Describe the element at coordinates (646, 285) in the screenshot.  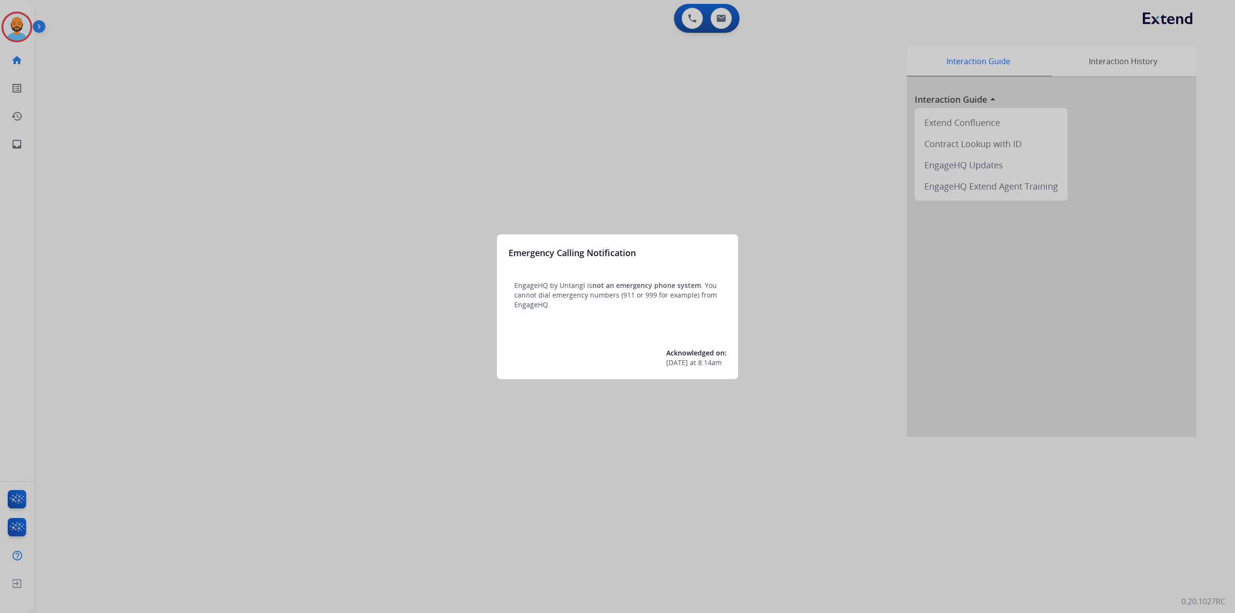
I see `span: not an emergency phone system` at that location.